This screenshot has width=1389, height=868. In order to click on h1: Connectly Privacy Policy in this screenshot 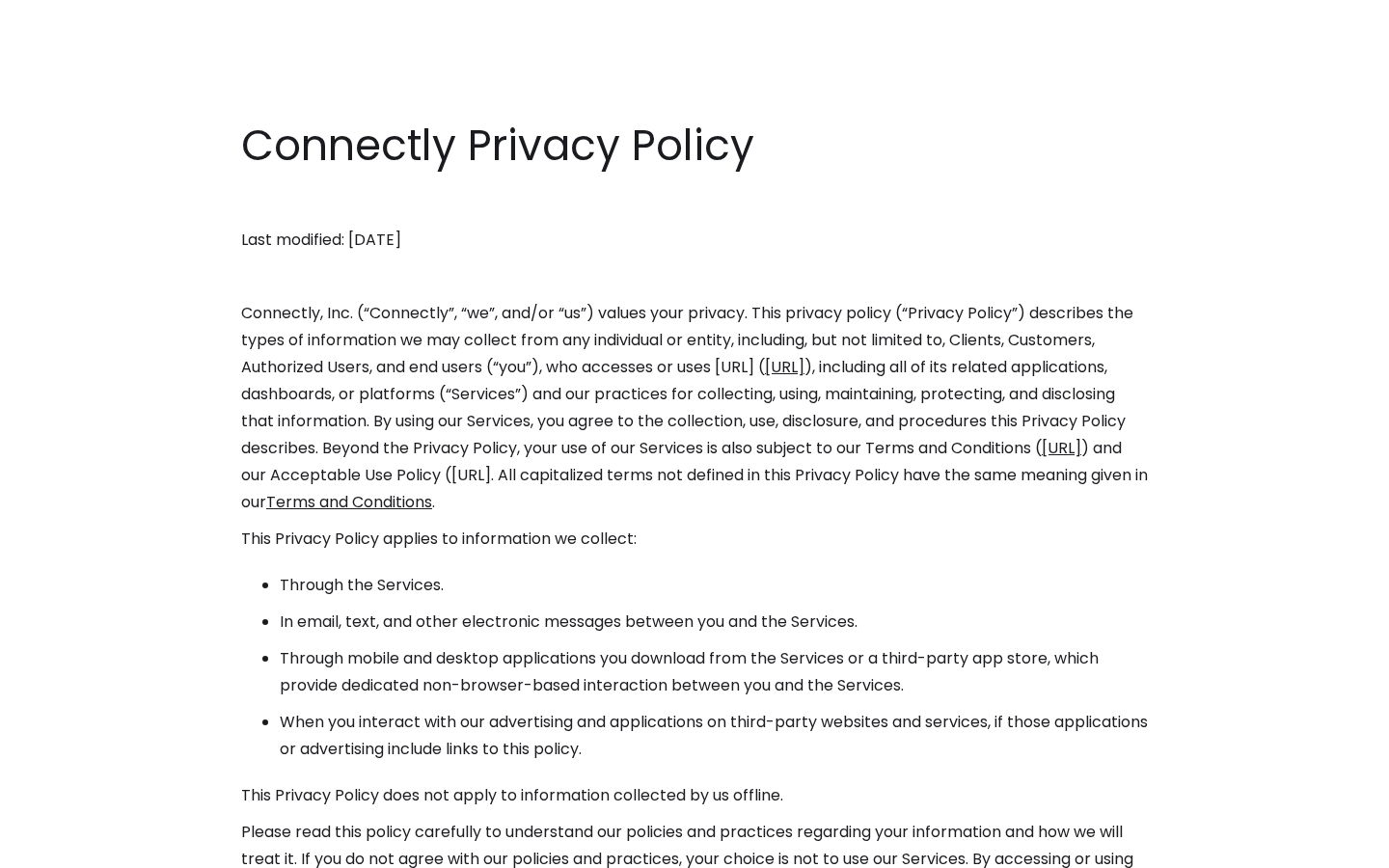, I will do `click(695, 146)`.